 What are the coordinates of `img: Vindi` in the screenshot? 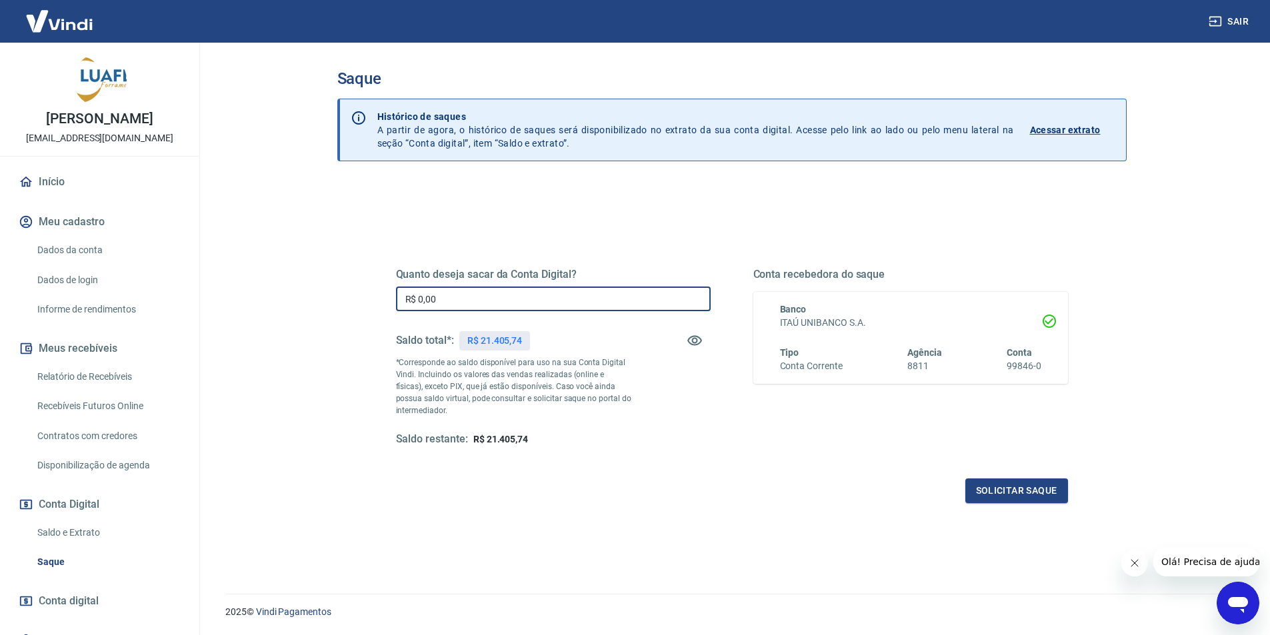 It's located at (59, 21).